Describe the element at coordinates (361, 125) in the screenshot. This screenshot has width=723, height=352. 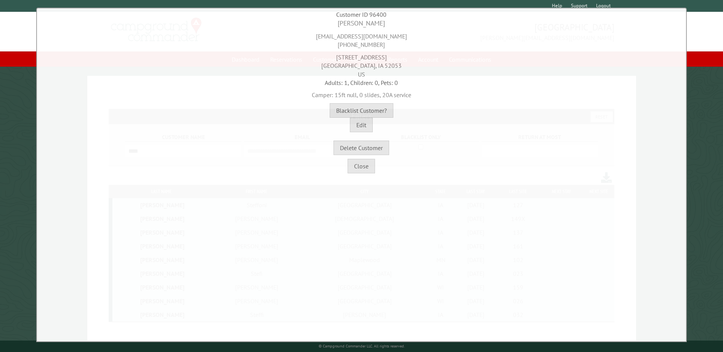
I see `button: Edit` at that location.